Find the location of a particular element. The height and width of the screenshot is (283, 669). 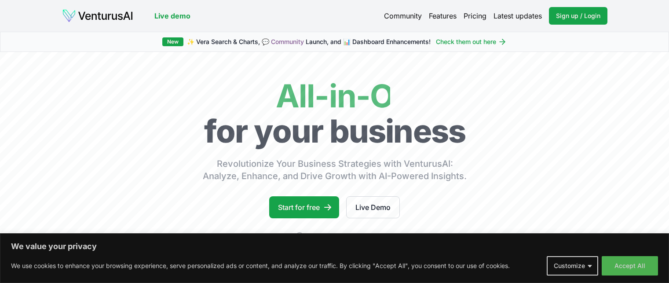

span: Sign up / Login is located at coordinates (578, 16).